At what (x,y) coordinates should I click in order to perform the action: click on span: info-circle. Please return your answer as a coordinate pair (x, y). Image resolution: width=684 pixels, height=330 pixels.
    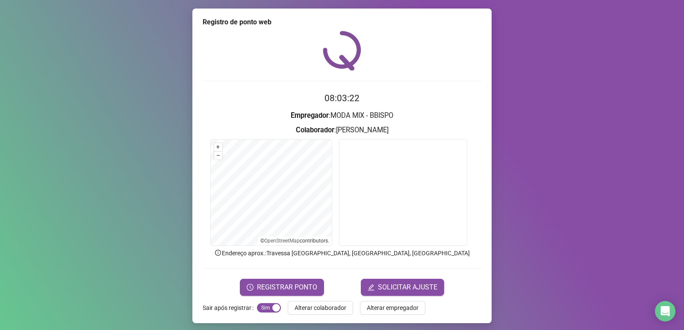
    Looking at the image, I should click on (218, 253).